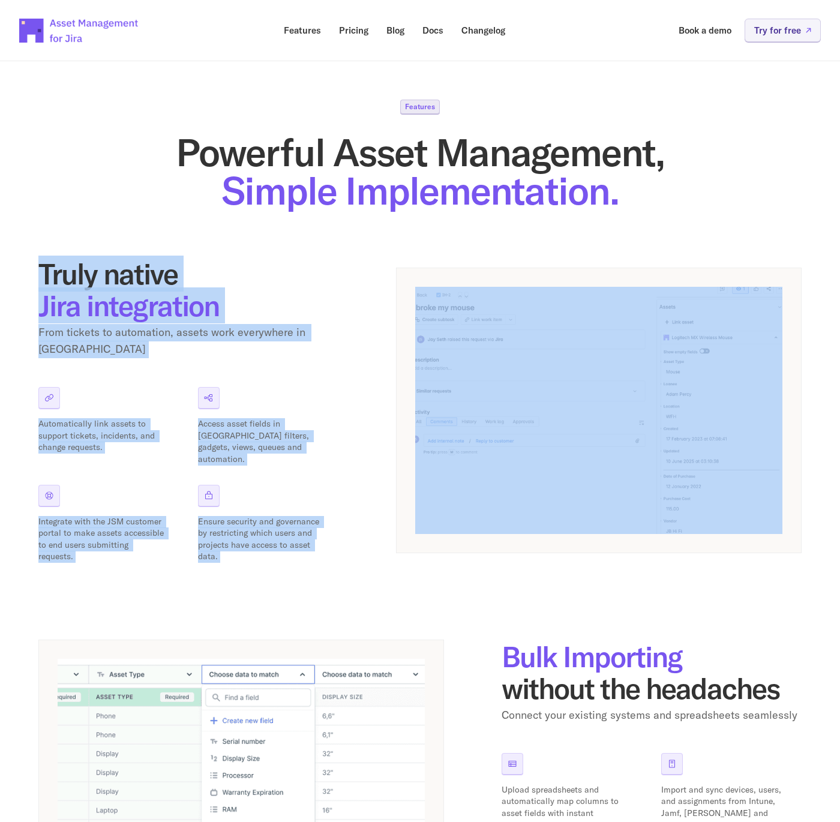 Image resolution: width=840 pixels, height=822 pixels. What do you see at coordinates (778, 30) in the screenshot?
I see `p: Try for free` at bounding box center [778, 30].